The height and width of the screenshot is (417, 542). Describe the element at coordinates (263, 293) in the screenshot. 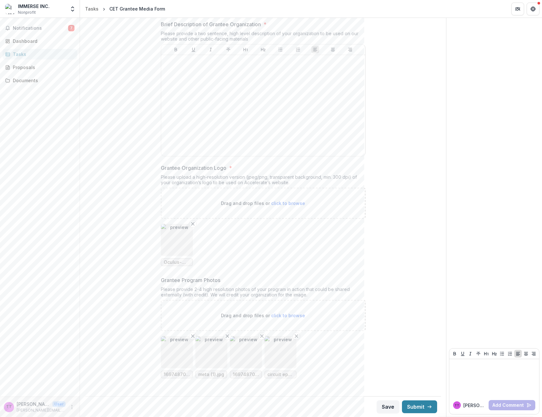

I see `div: Please provide 2-4 high resolution photos of your program in action that could be shared external...` at that location.